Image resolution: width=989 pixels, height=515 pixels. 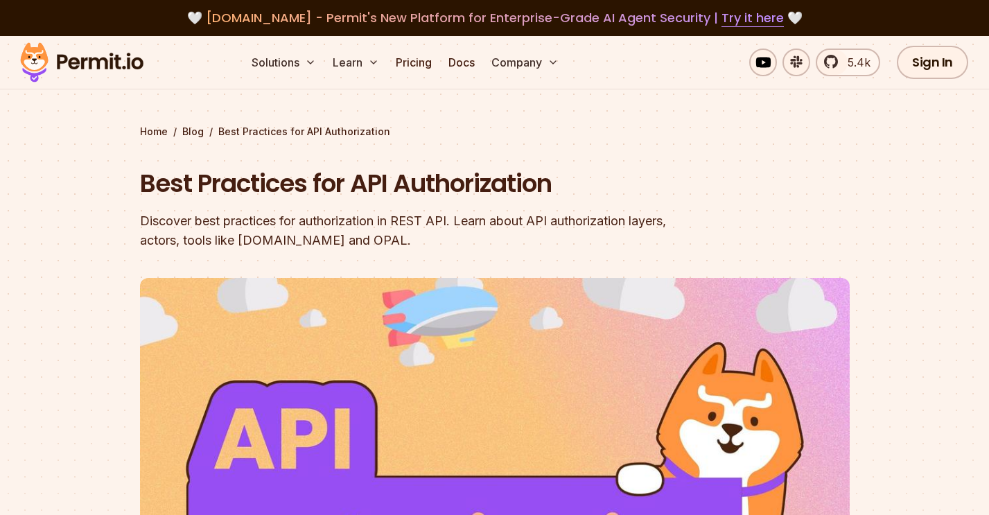 What do you see at coordinates (356, 62) in the screenshot?
I see `button: Learn` at bounding box center [356, 62].